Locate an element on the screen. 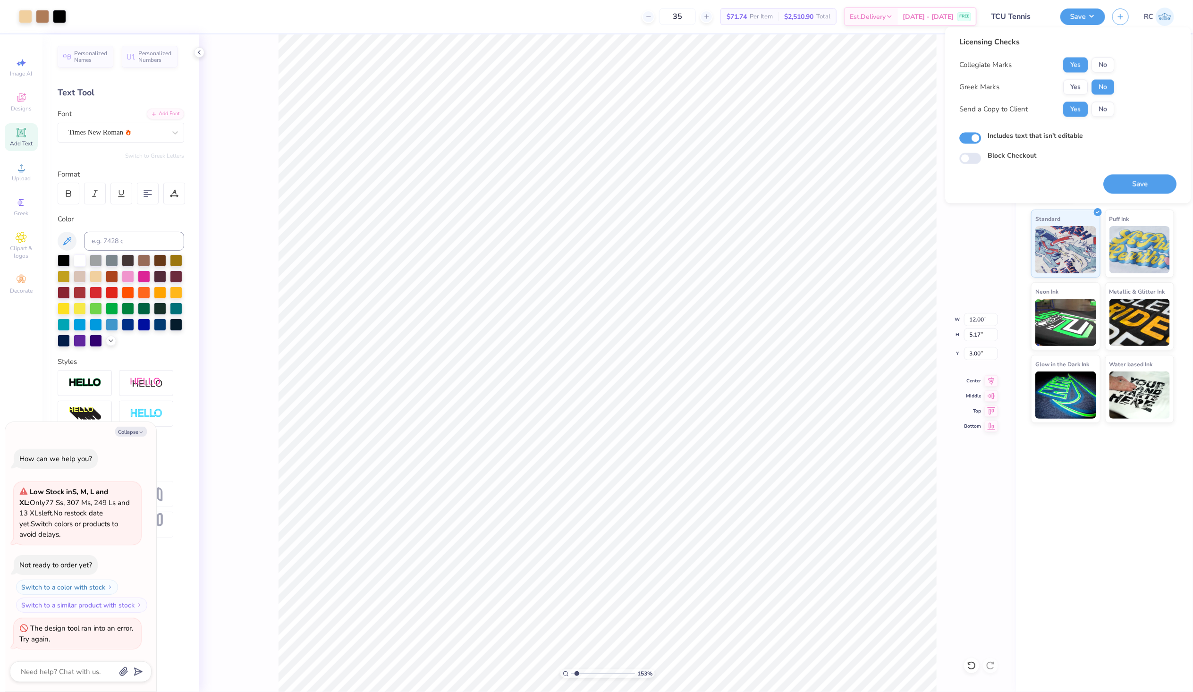  span: Personalized Names is located at coordinates (91, 57).